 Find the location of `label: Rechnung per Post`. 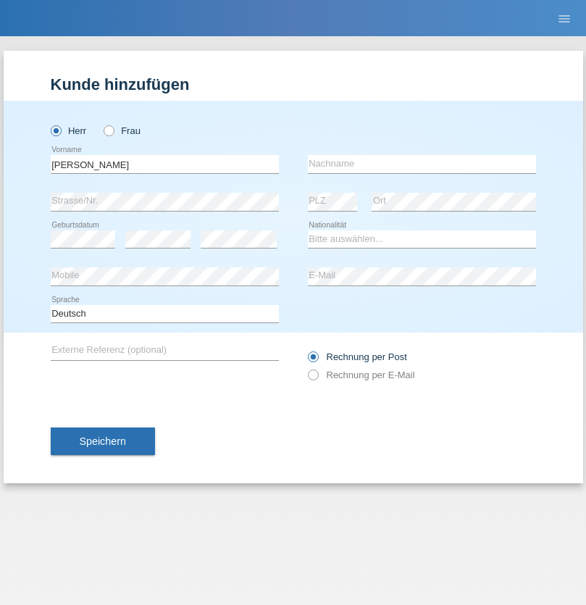

label: Rechnung per Post is located at coordinates (357, 356).